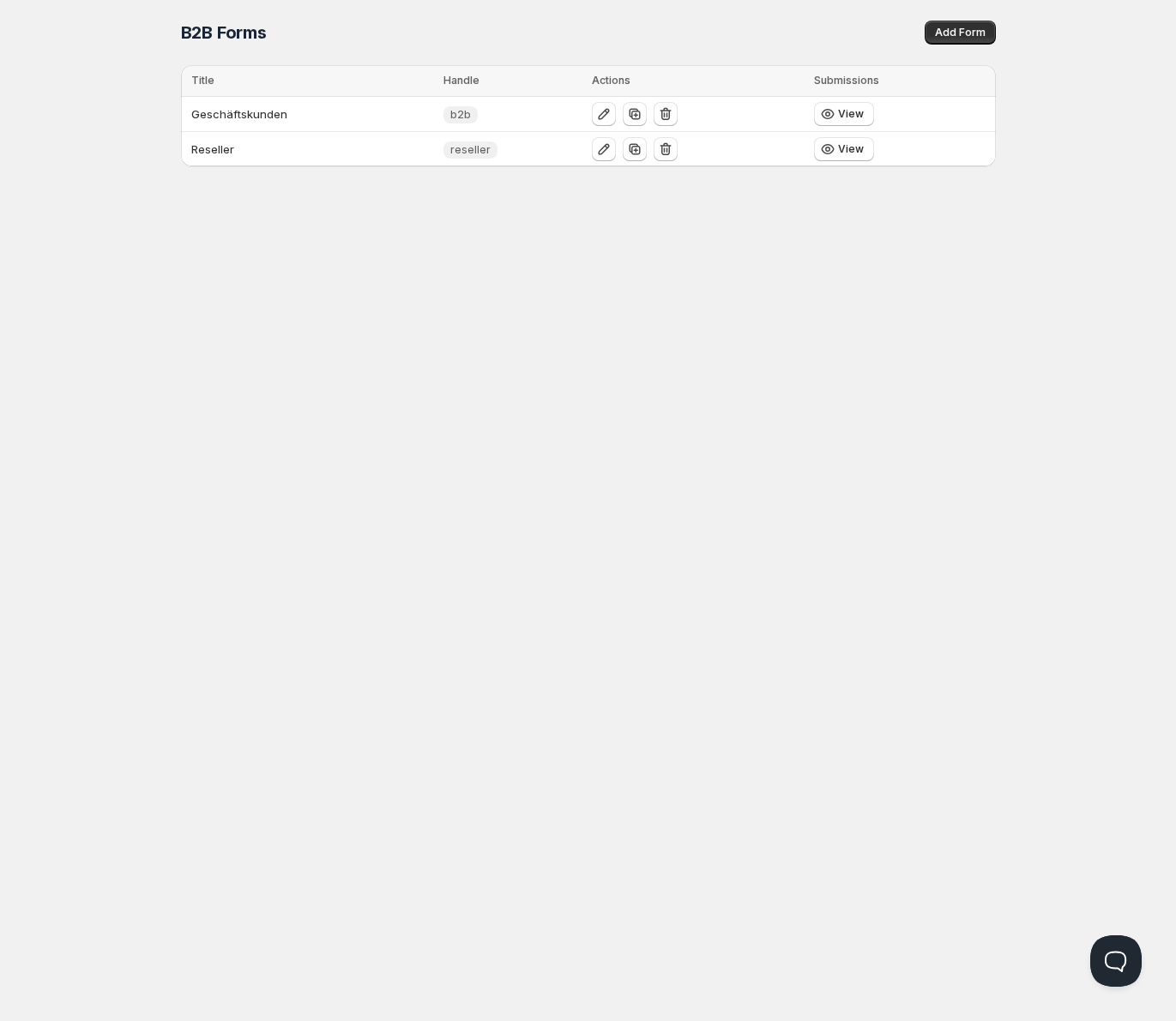 The width and height of the screenshot is (1176, 1021). Describe the element at coordinates (461, 79) in the screenshot. I see `span: Handle` at that location.